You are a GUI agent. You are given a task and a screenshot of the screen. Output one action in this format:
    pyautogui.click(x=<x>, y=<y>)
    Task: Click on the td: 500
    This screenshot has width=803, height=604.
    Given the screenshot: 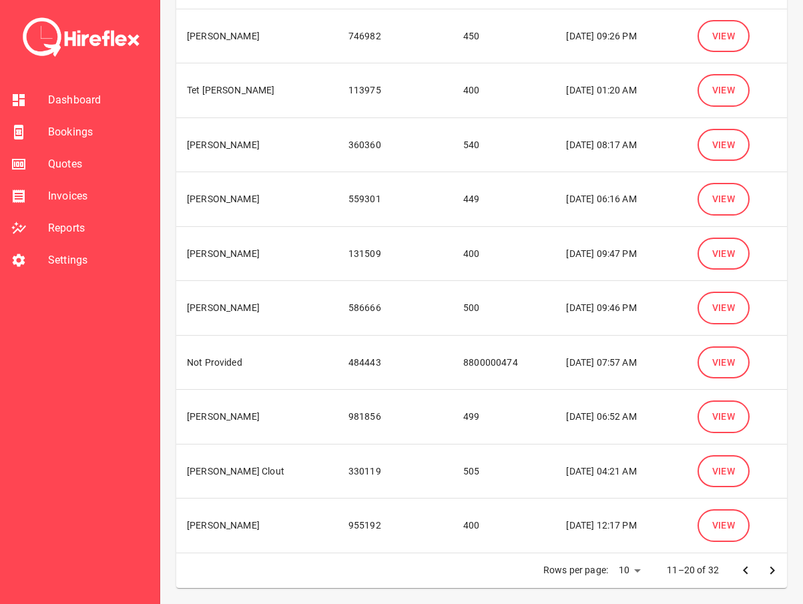 What is the action you would take?
    pyautogui.click(x=504, y=309)
    